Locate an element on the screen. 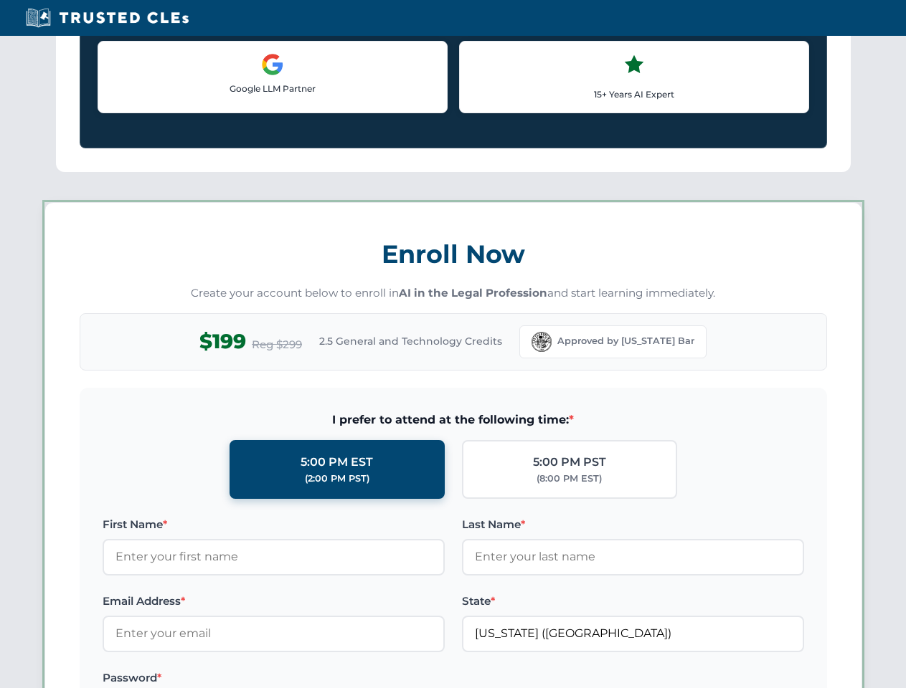 The height and width of the screenshot is (688, 906). img: Trusted CLEs is located at coordinates (107, 18).